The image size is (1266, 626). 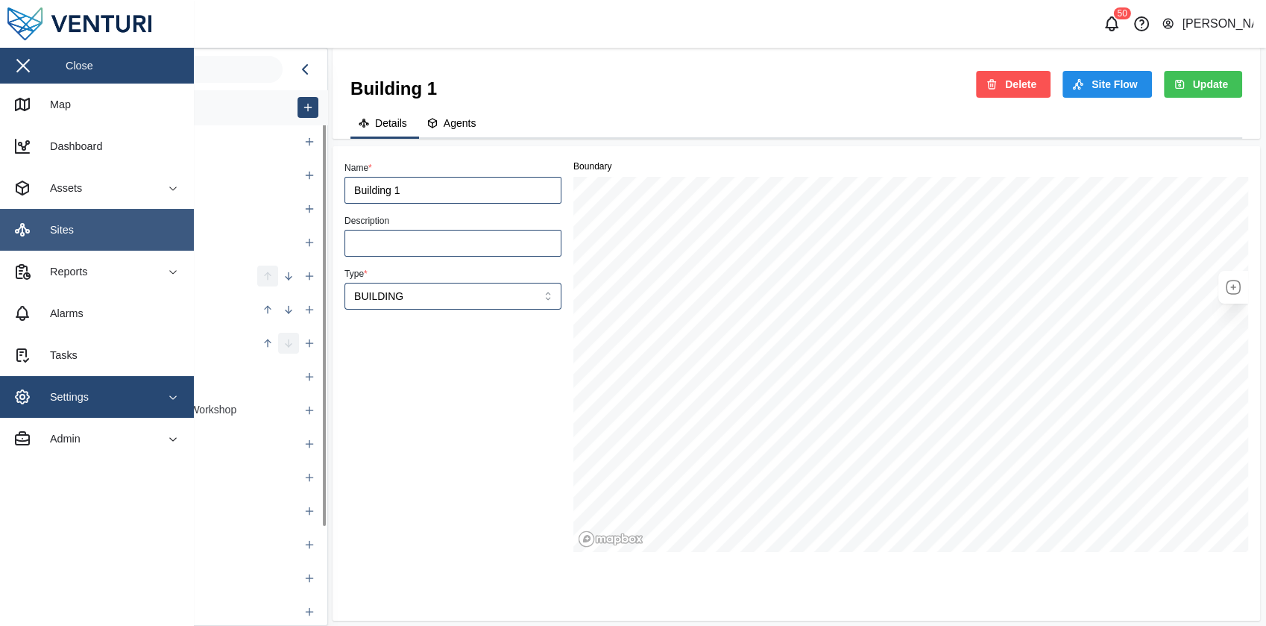 What do you see at coordinates (1121, 13) in the screenshot?
I see `div: 50` at bounding box center [1121, 13].